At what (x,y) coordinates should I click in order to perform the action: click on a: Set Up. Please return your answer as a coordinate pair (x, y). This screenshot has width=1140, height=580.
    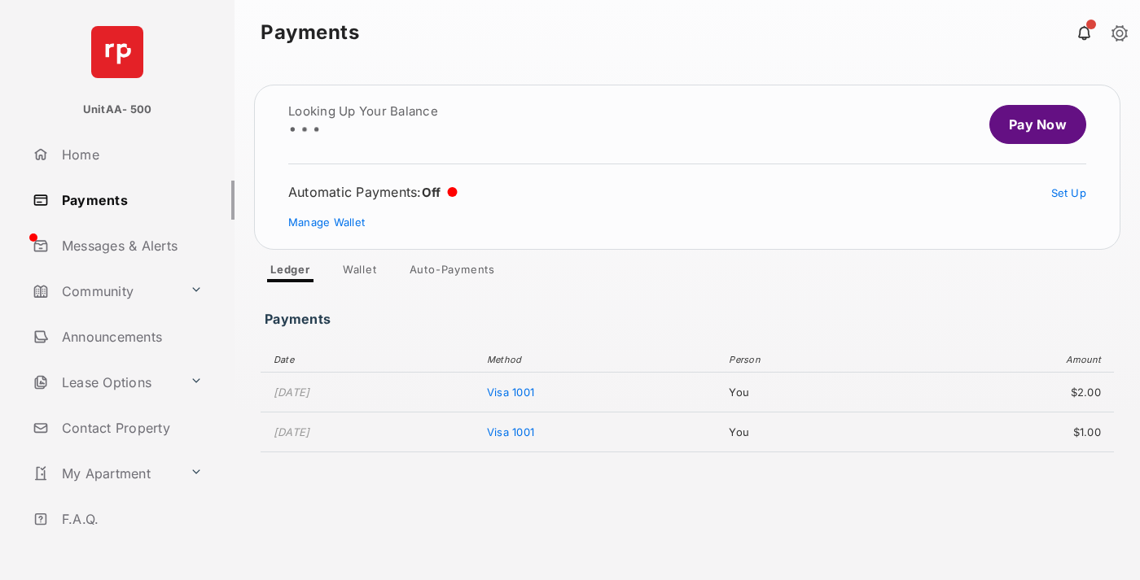
    Looking at the image, I should click on (1069, 193).